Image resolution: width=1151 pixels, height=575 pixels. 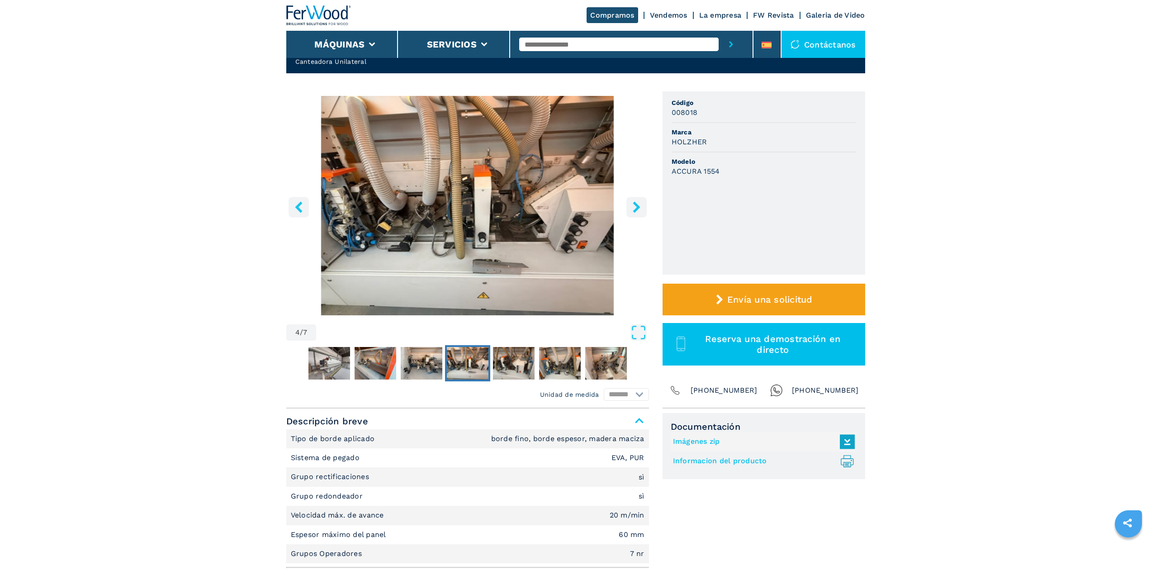 I want to click on a: Galeria de Video, so click(x=836, y=15).